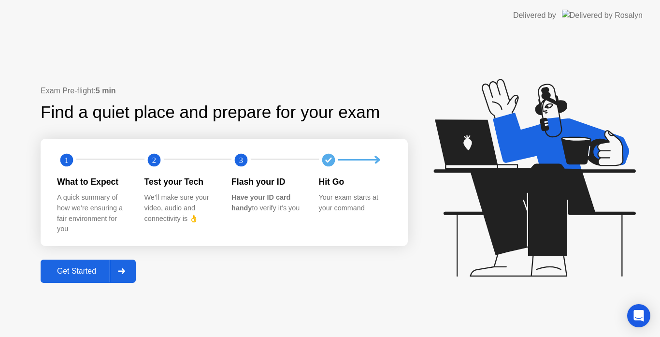 This screenshot has width=660, height=337. Describe the element at coordinates (93, 213) in the screenshot. I see `div: A quick summary of how we’re ensuring a fair environment for you` at that location.